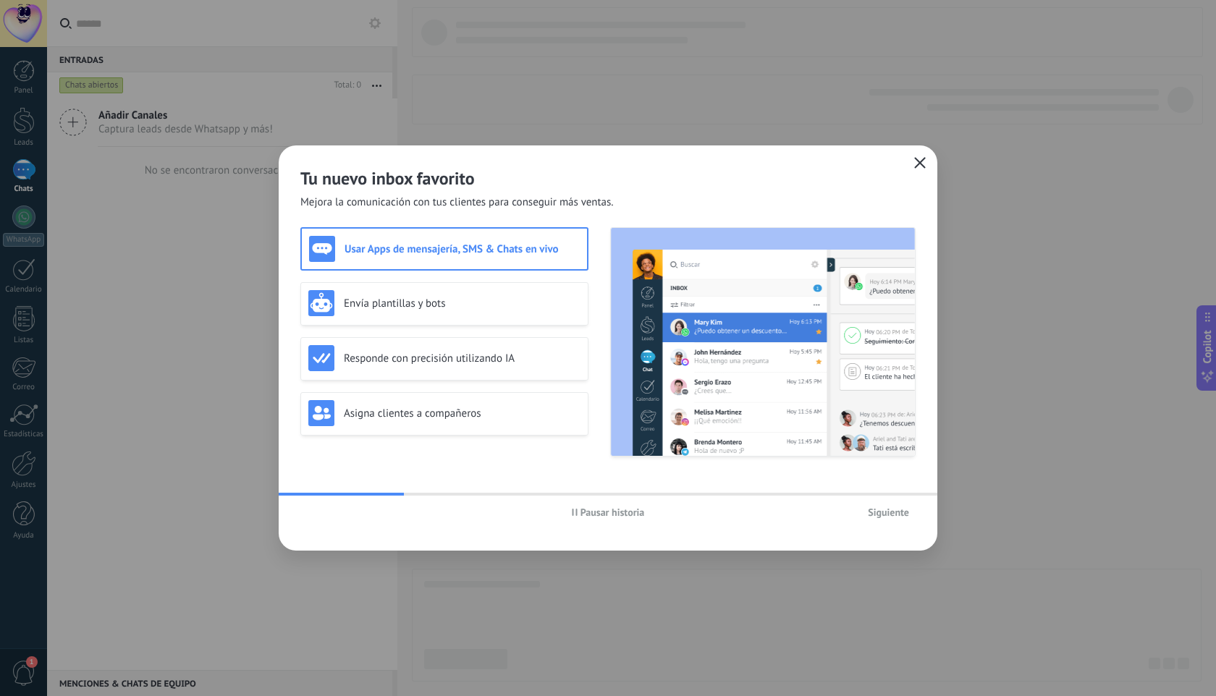 The width and height of the screenshot is (1216, 696). Describe the element at coordinates (462, 249) in the screenshot. I see `h3: Usar Apps de mensajería, SMS & Chats en vivo` at that location.